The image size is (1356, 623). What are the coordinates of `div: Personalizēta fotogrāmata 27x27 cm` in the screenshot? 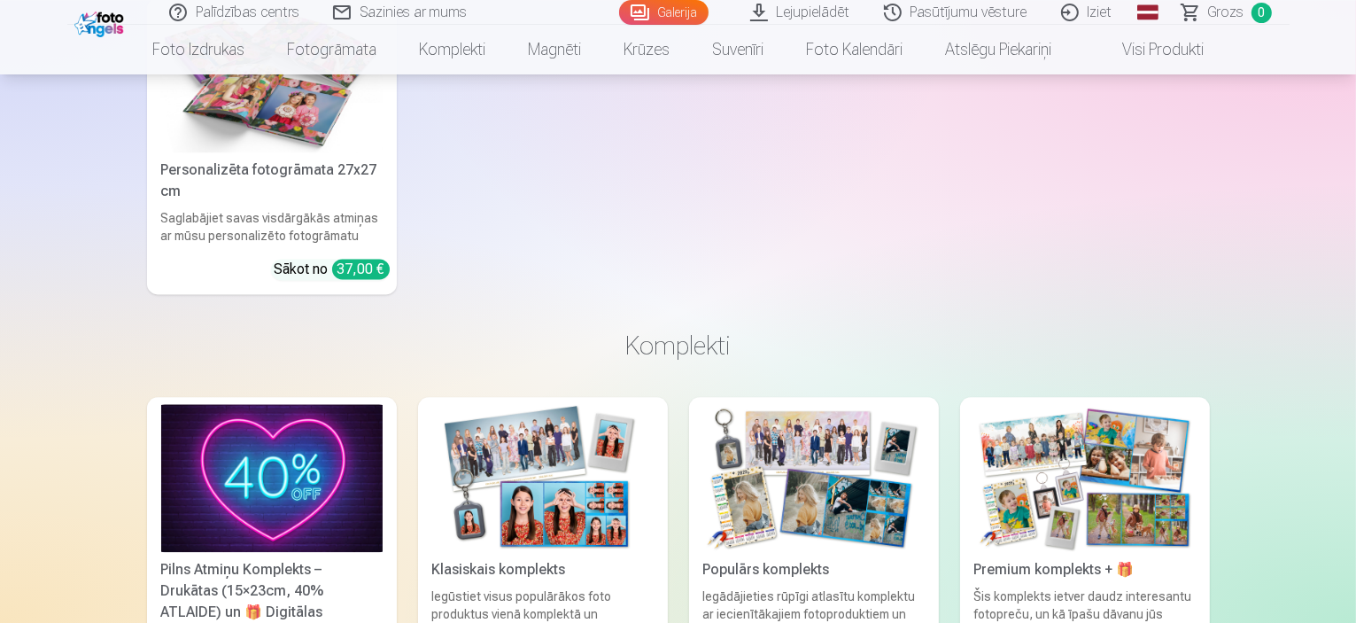 It's located at (272, 181).